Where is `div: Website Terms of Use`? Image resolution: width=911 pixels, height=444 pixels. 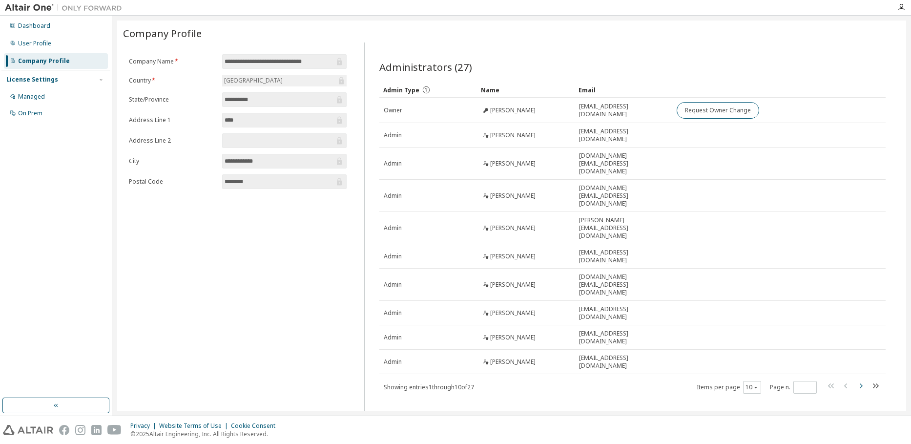
div: Website Terms of Use is located at coordinates (195, 426).